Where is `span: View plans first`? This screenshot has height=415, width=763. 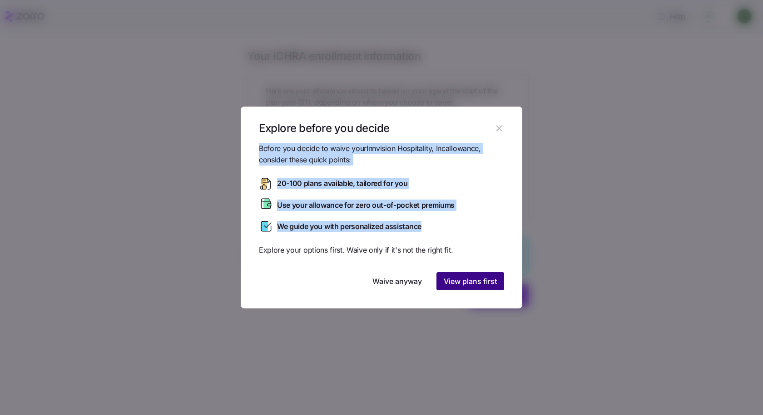 span: View plans first is located at coordinates (470, 281).